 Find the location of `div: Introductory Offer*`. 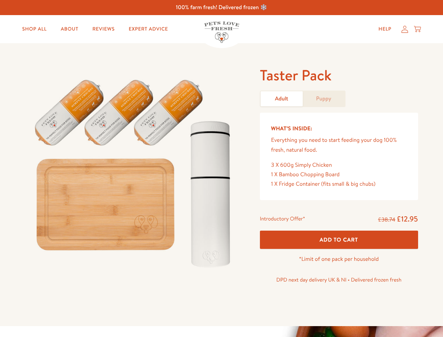

div: Introductory Offer* is located at coordinates (282, 219).